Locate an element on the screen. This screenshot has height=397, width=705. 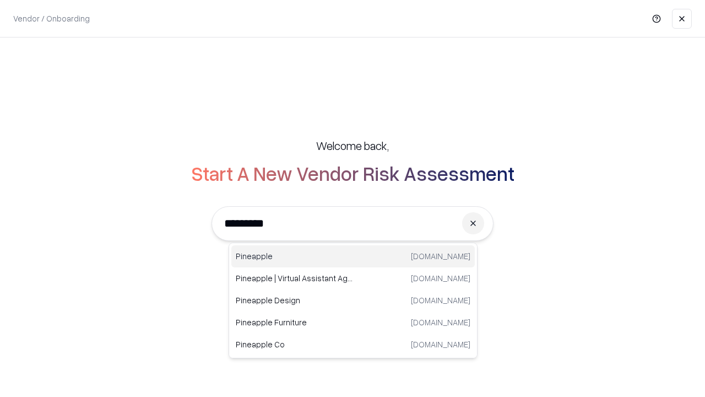
p: Pineapple Furniture is located at coordinates (294, 322).